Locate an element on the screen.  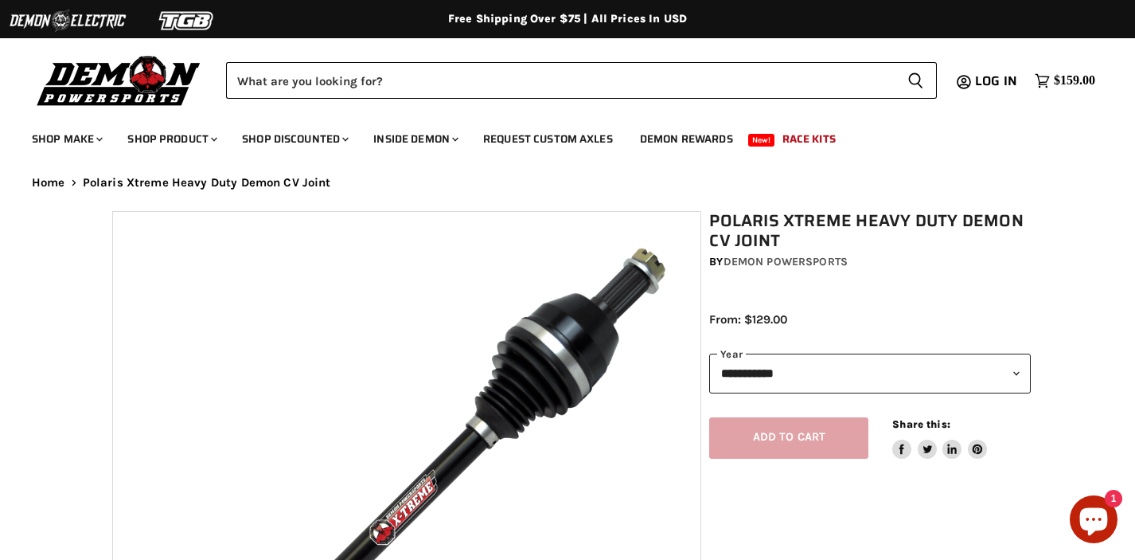
aside: Share this: is located at coordinates (939, 438).